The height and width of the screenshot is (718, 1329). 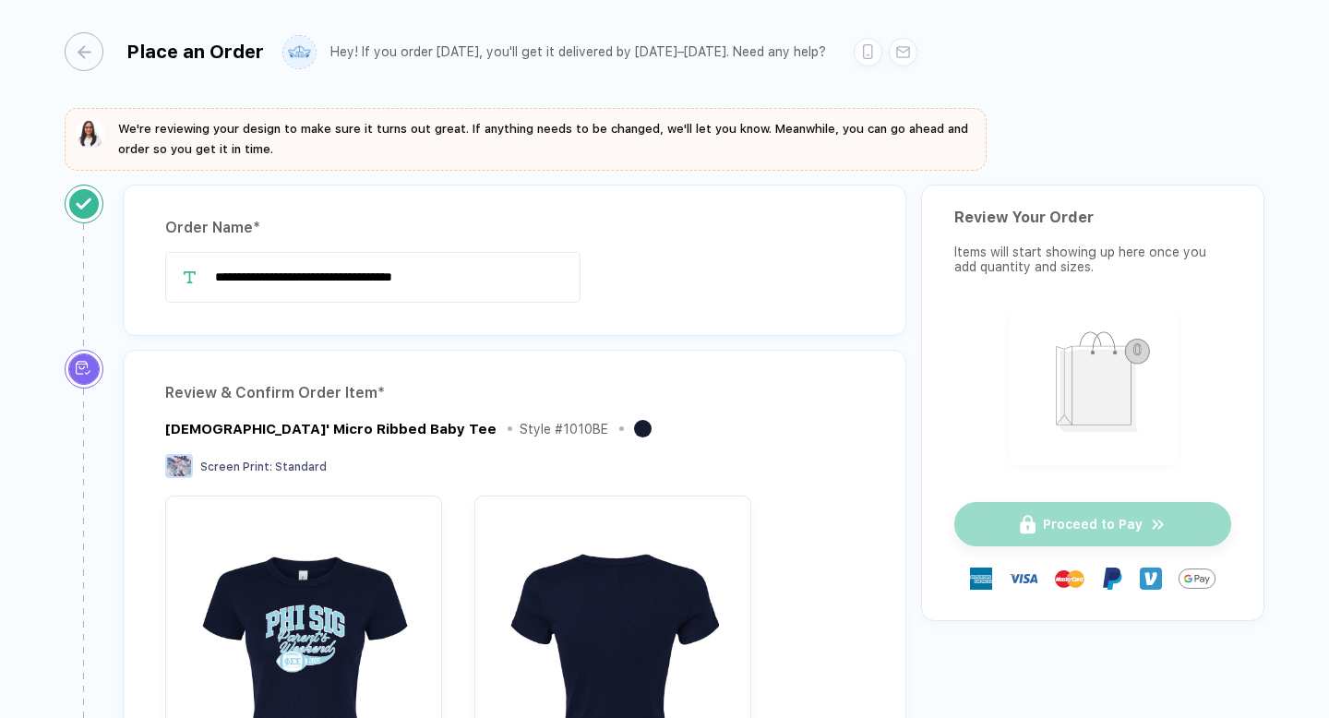 I want to click on div: Review & Confirm Order Item, so click(x=514, y=393).